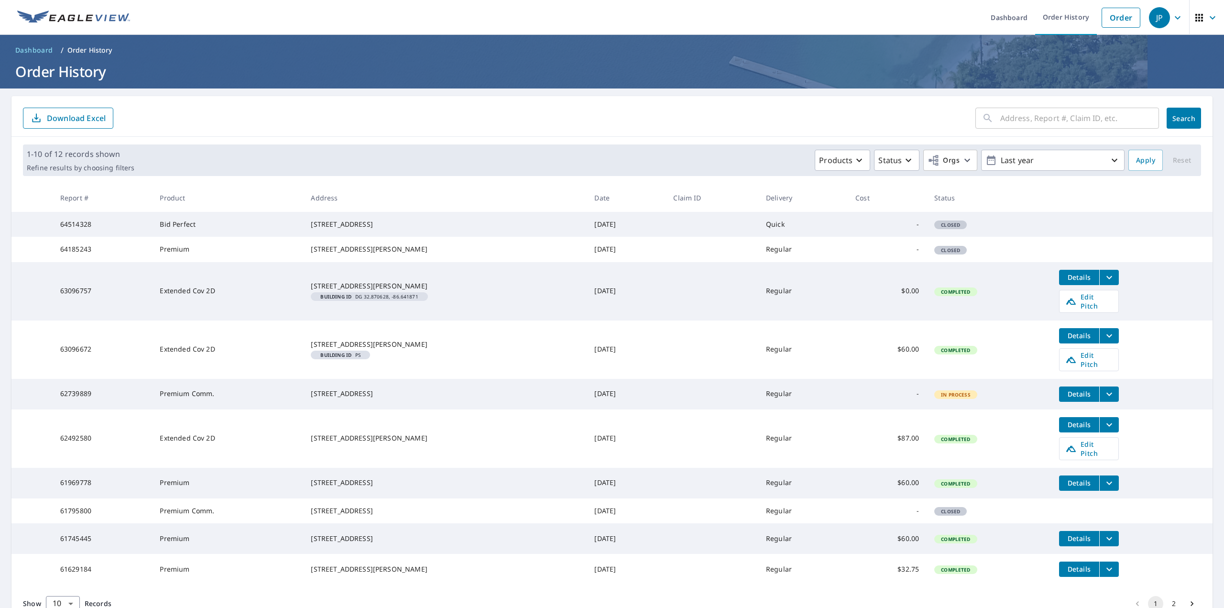 The width and height of the screenshot is (1224, 608). What do you see at coordinates (1109, 277) in the screenshot?
I see `button: filesDropdownBtn-63096757` at bounding box center [1109, 277].